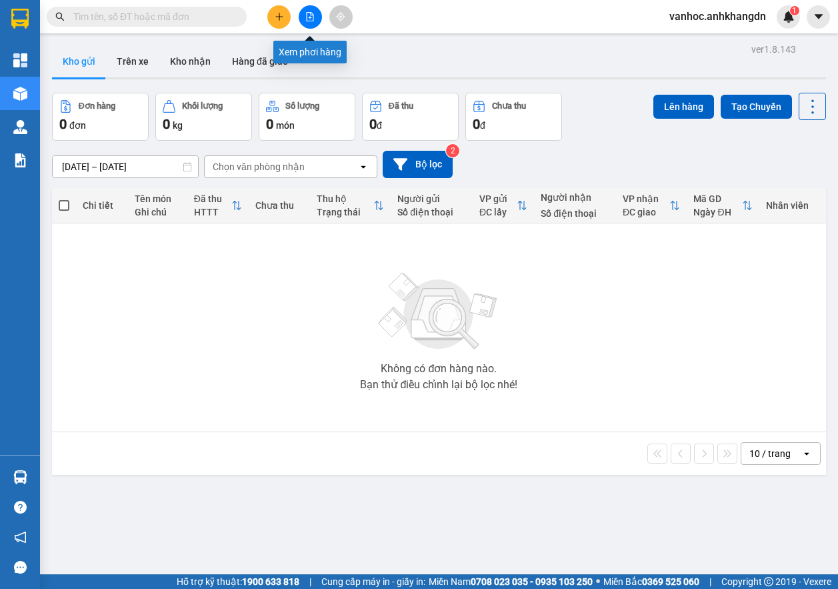 This screenshot has height=589, width=838. Describe the element at coordinates (345, 199) in the screenshot. I see `div: Thu hộ` at that location.